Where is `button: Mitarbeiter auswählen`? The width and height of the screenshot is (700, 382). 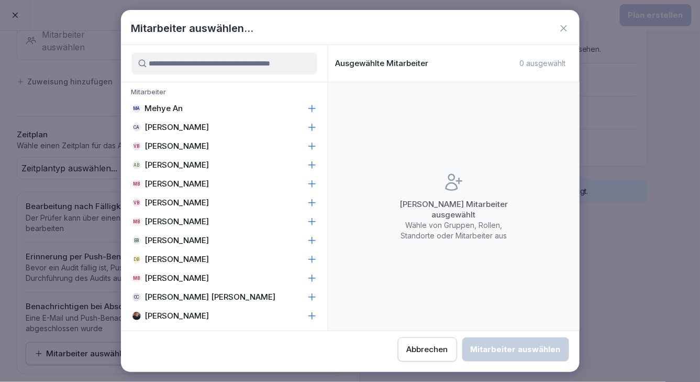 button: Mitarbeiter auswählen is located at coordinates (516, 349).